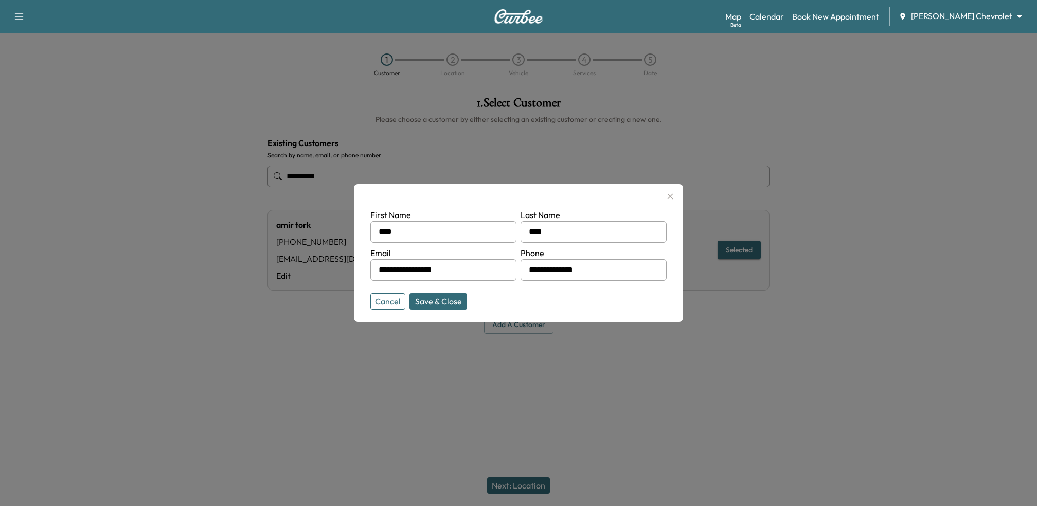  What do you see at coordinates (388, 302) in the screenshot?
I see `button: Cancel` at bounding box center [388, 302].